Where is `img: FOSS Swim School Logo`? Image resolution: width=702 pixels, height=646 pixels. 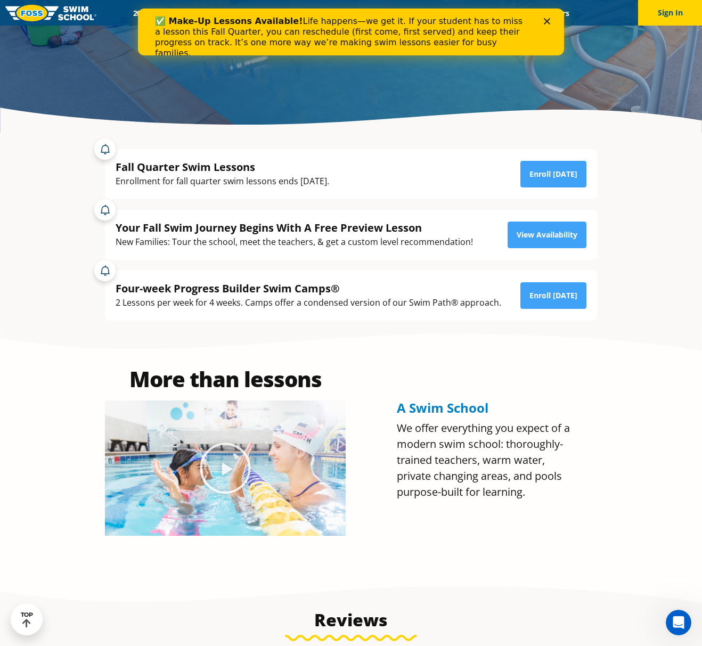 img: FOSS Swim School Logo is located at coordinates (51, 13).